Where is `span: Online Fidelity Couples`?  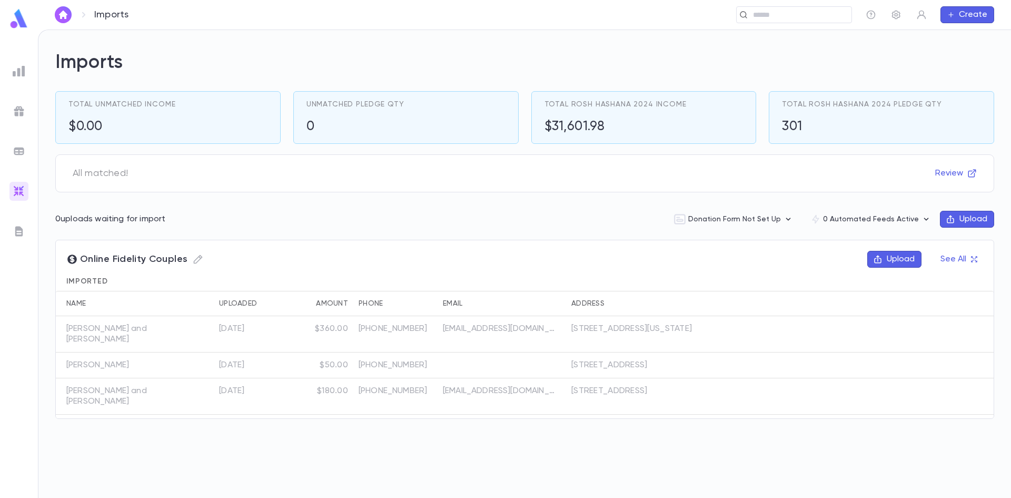 span: Online Fidelity Couples is located at coordinates (136, 259).